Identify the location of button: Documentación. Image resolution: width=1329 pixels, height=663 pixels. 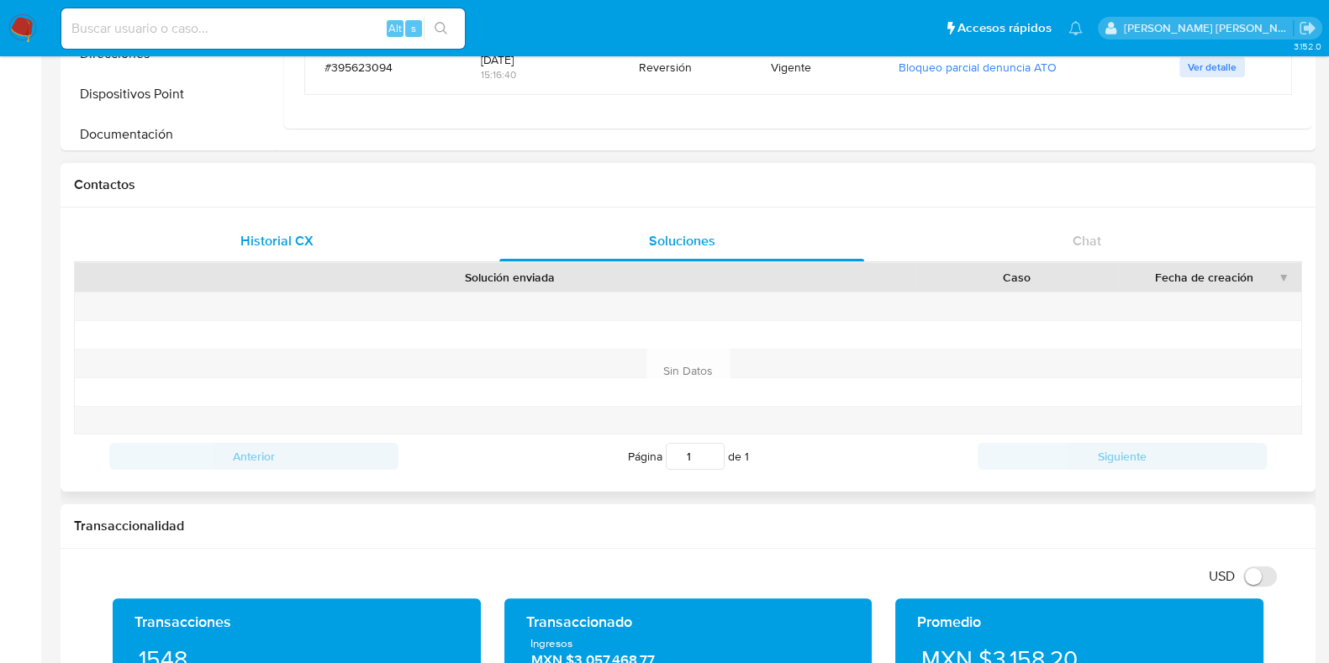
(170, 135).